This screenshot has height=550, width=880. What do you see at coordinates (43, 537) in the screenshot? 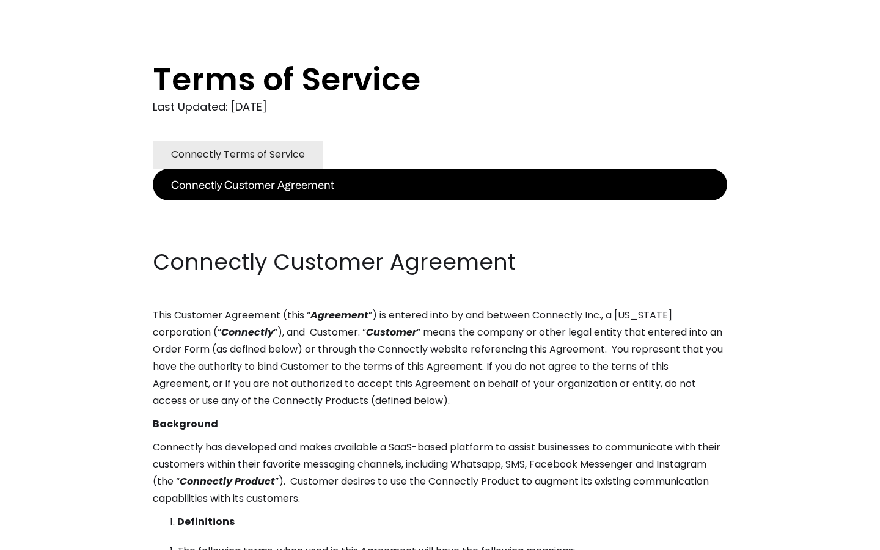
I see `aside: Language selected: English` at bounding box center [43, 537].